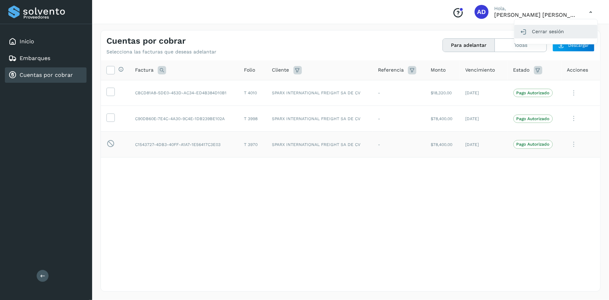 The image size is (609, 300). What do you see at coordinates (46, 42) in the screenshot?
I see `div: Inicio` at bounding box center [46, 42].